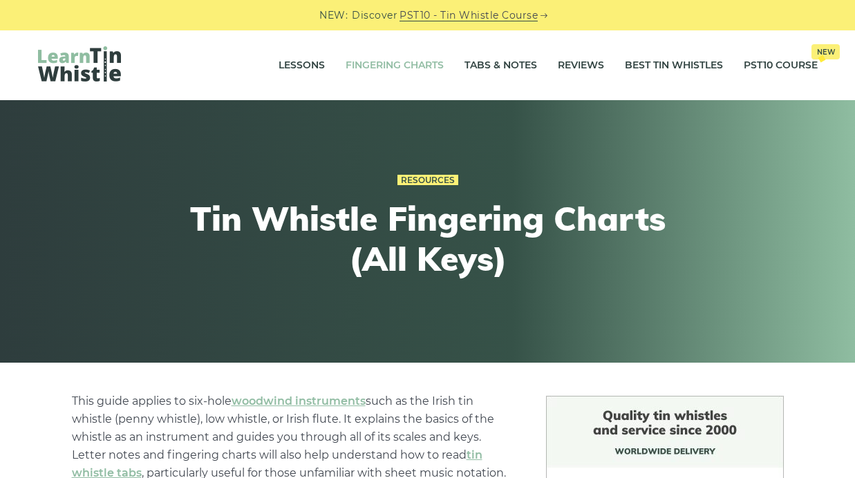  I want to click on a: Fingering Charts, so click(395, 66).